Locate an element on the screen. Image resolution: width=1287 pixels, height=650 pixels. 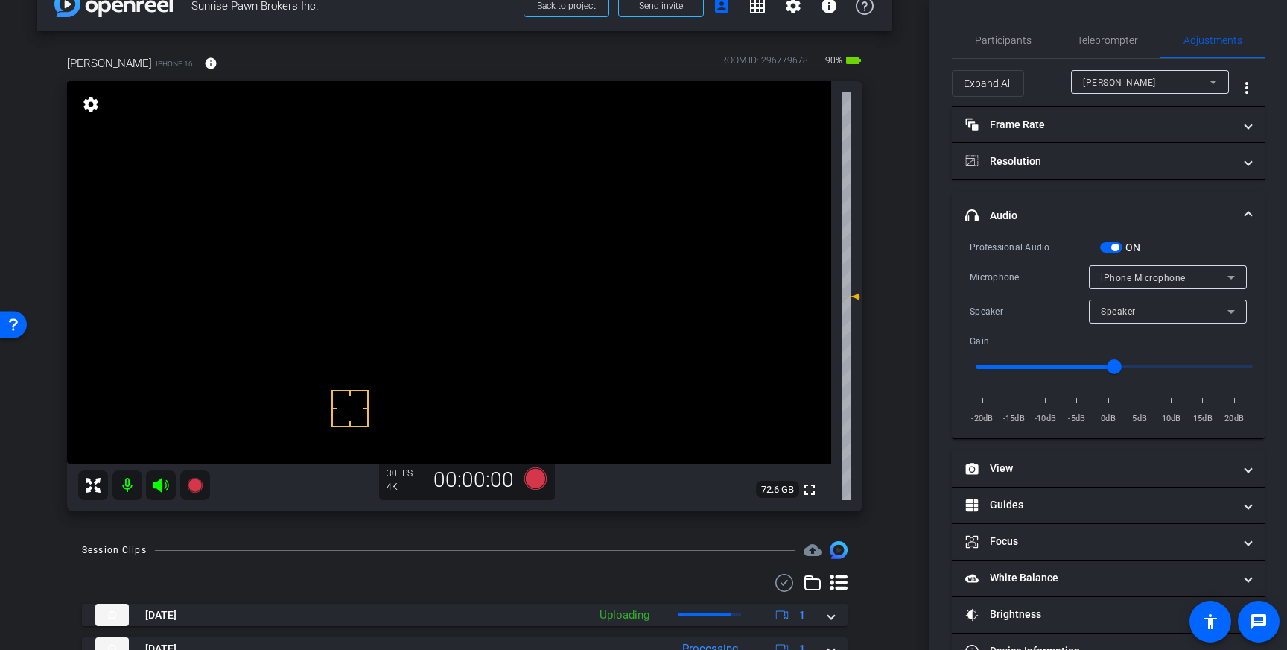
mat-expansion-panel-header: Audio is located at coordinates (1109, 215).